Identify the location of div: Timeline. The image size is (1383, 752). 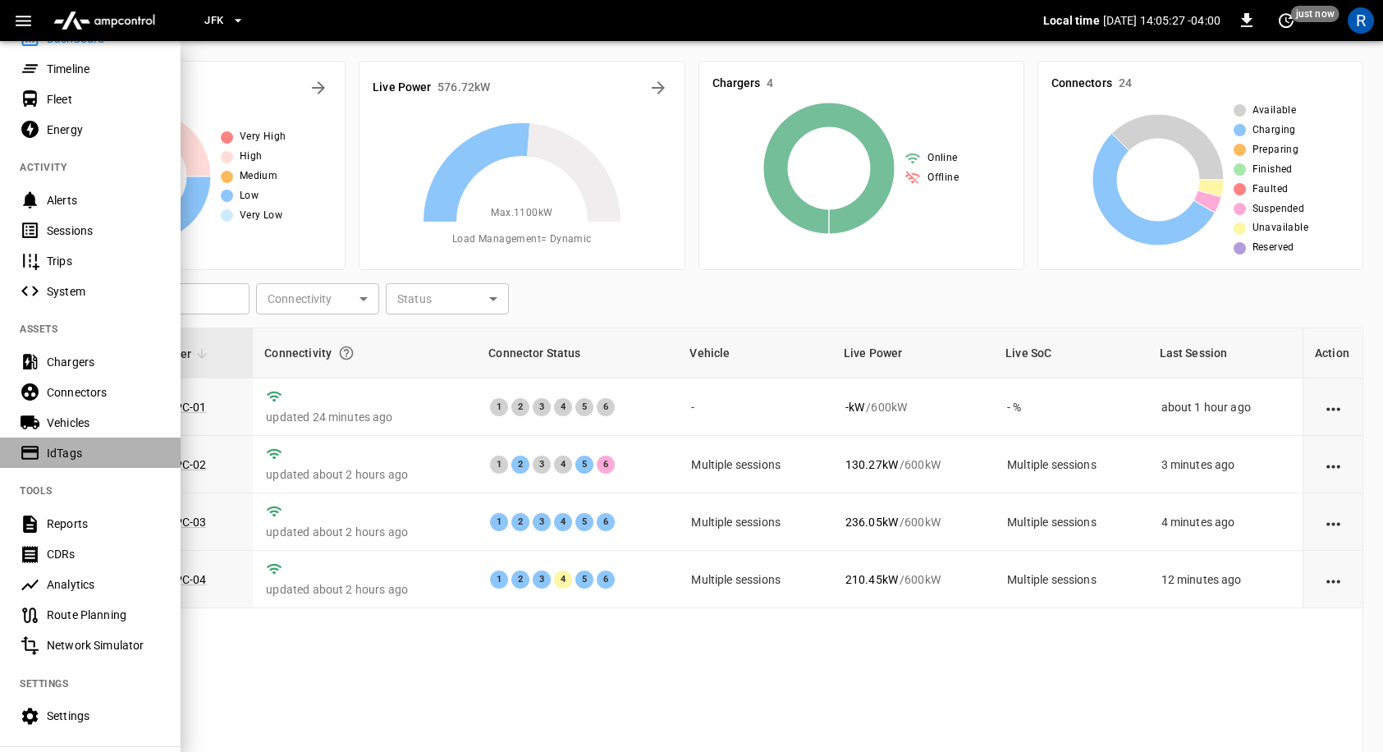
(103, 69).